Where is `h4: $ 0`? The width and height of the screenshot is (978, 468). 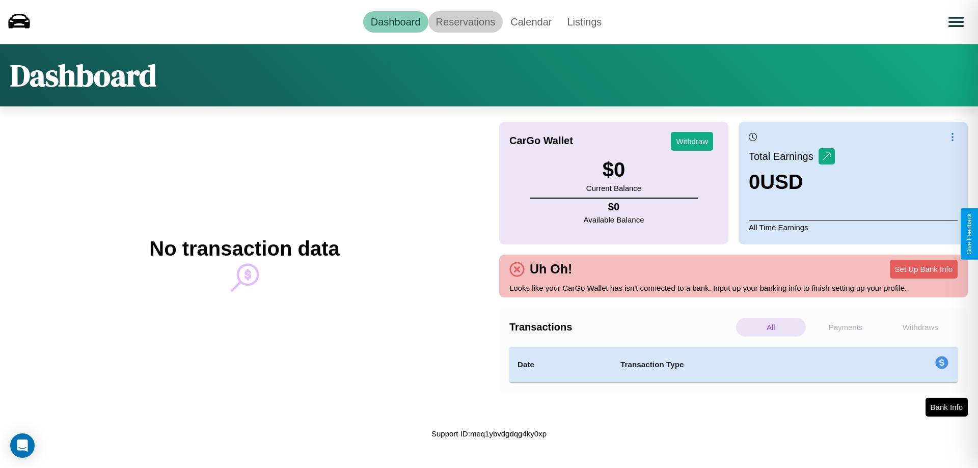
h4: $ 0 is located at coordinates (614, 207).